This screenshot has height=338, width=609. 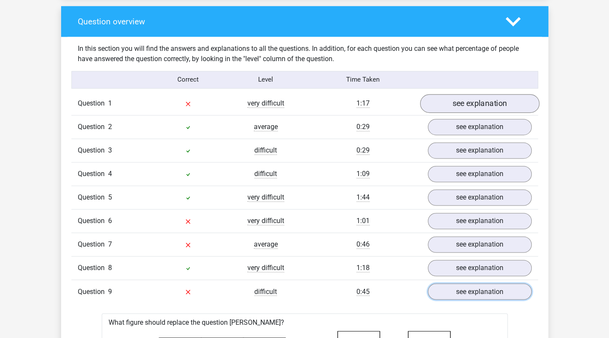 I want to click on span: 1:01, so click(x=363, y=221).